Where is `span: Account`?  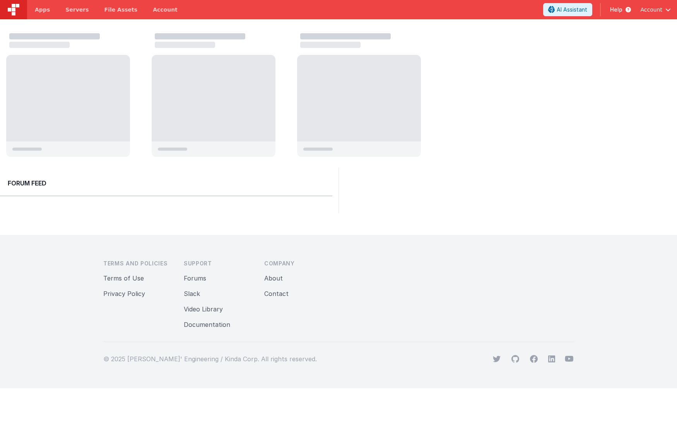
span: Account is located at coordinates (651, 10).